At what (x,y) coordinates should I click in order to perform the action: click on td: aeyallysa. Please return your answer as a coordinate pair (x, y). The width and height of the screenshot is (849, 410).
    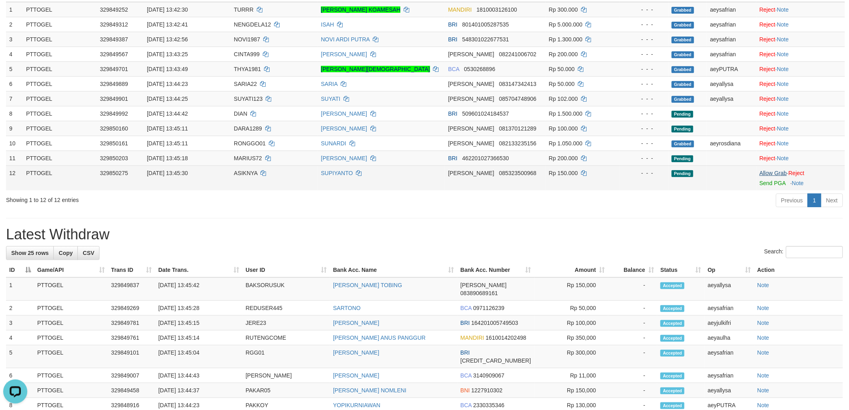
    Looking at the image, I should click on (730, 289).